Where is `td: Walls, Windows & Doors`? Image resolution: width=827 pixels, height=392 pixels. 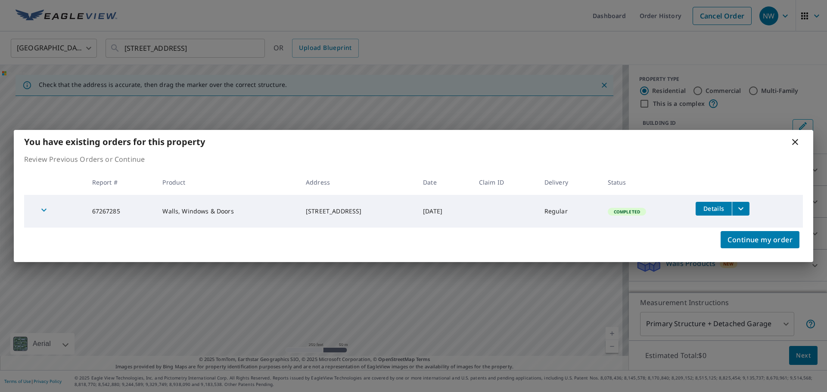 td: Walls, Windows & Doors is located at coordinates (227, 211).